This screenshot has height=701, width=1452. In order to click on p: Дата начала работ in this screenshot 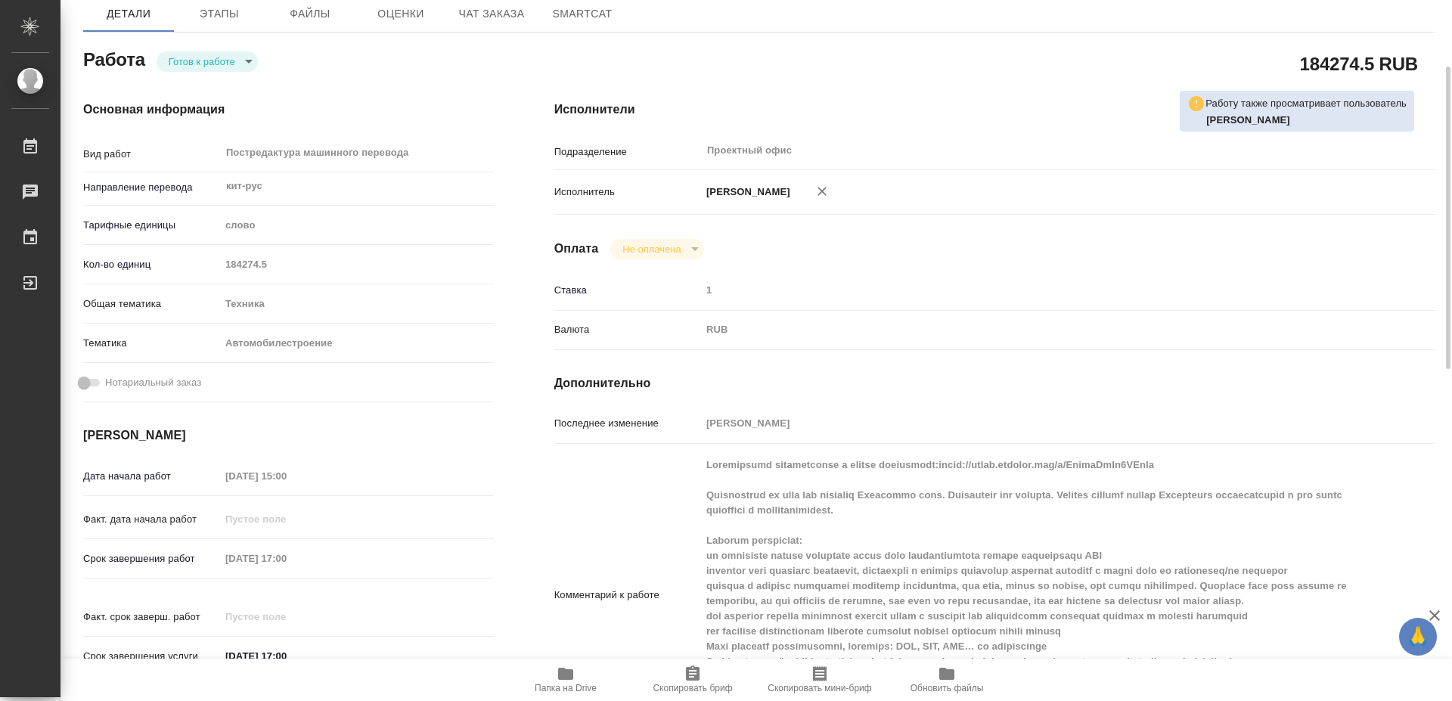, I will do `click(151, 477)`.